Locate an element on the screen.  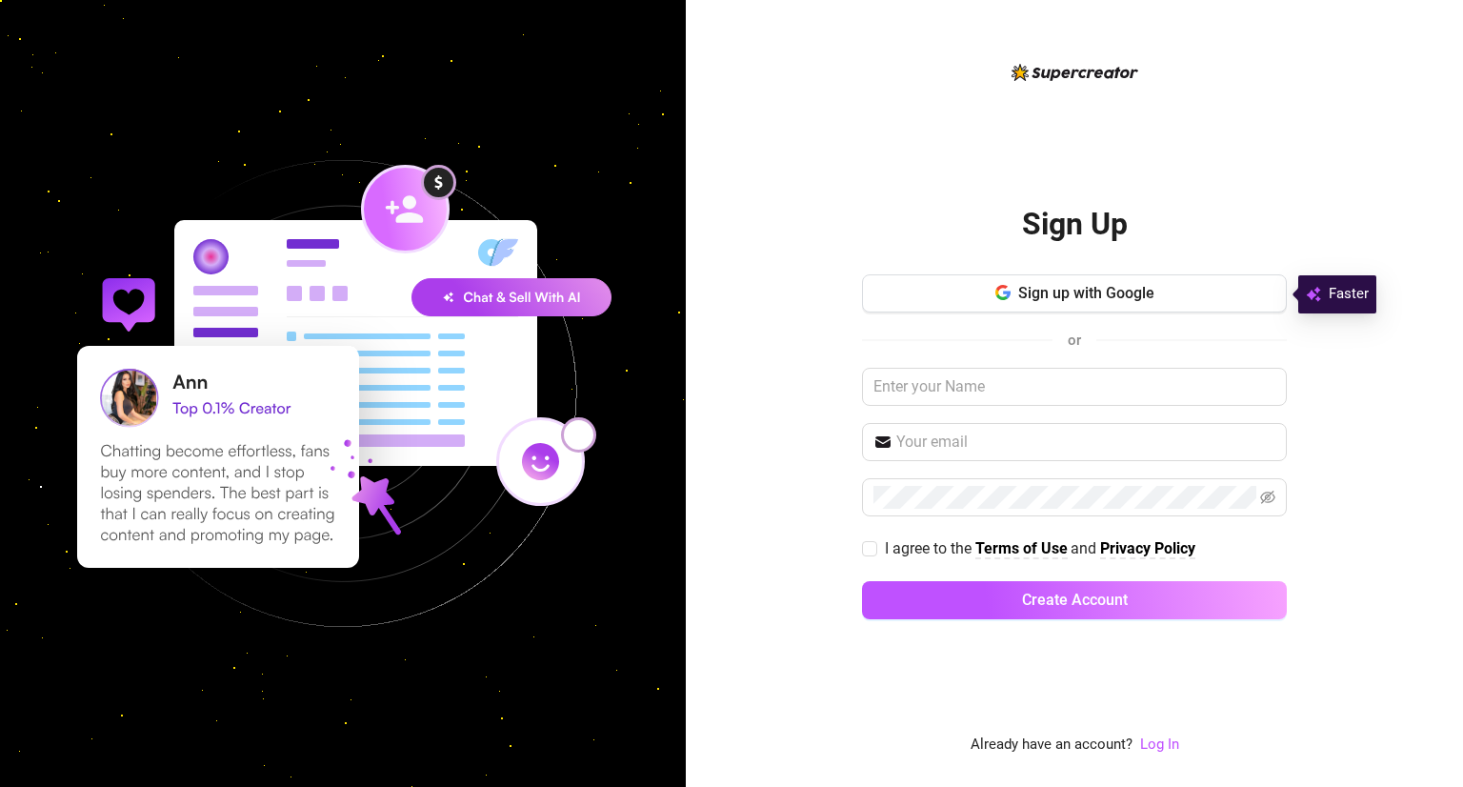
strong: Privacy Policy is located at coordinates (1148, 548).